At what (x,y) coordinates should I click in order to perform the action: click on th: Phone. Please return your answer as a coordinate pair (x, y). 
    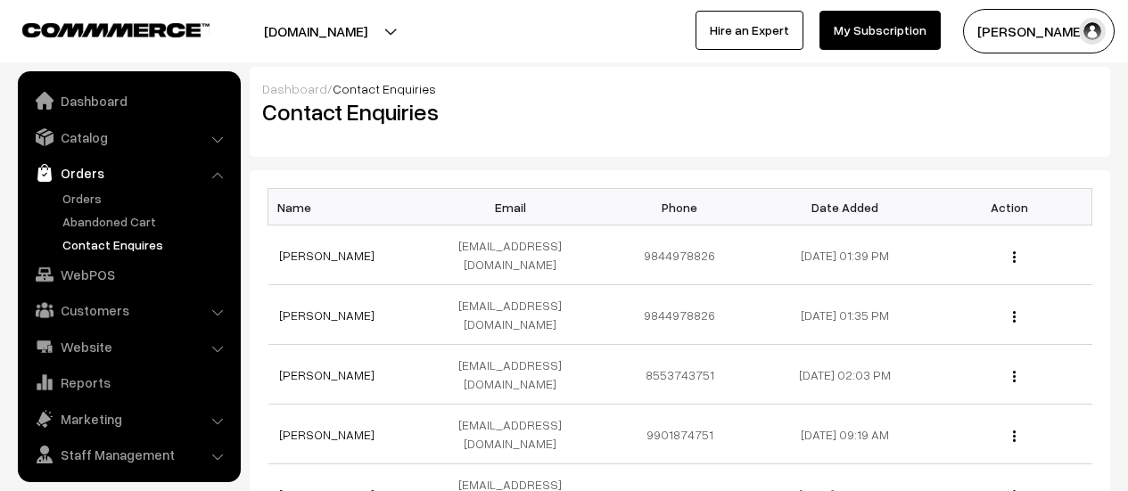
    Looking at the image, I should click on (680, 207).